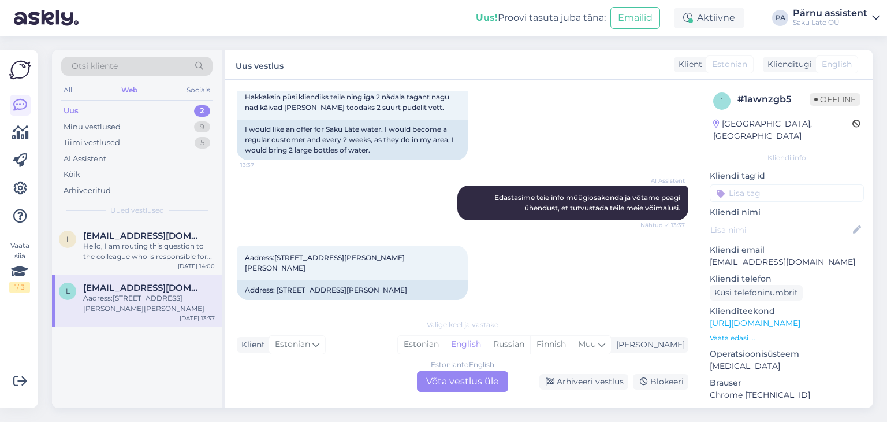 Image resolution: width=887 pixels, height=422 pixels. Describe the element at coordinates (466, 344) in the screenshot. I see `div: English` at that location.